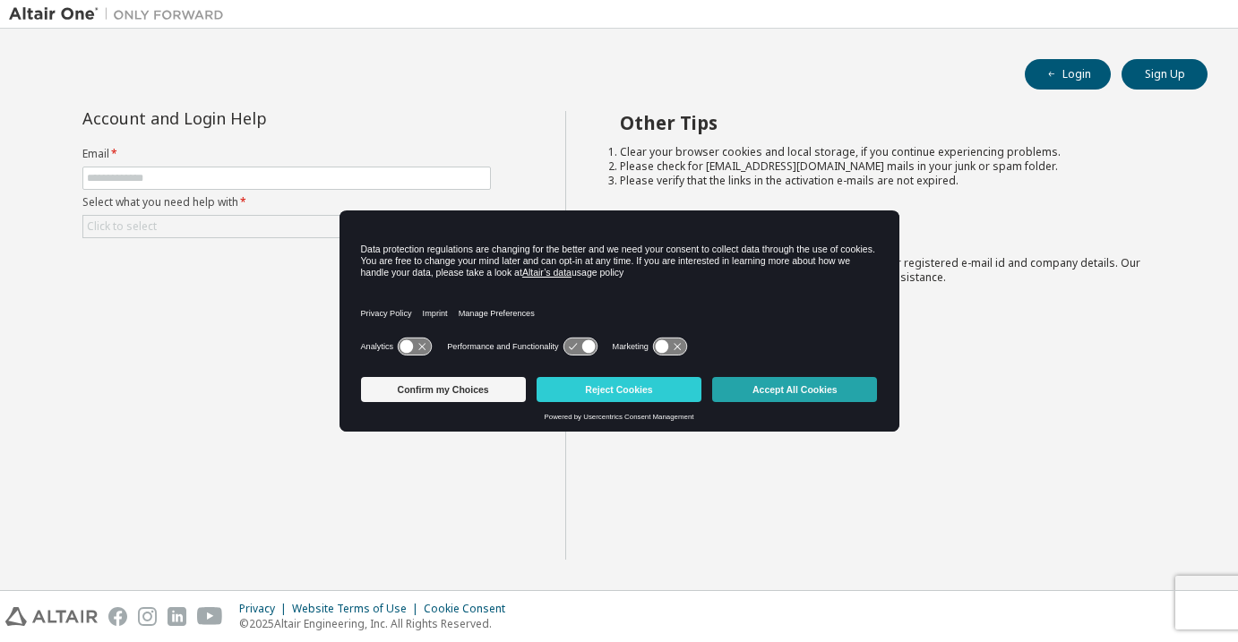  I want to click on div: Cookie Consent, so click(469, 609).